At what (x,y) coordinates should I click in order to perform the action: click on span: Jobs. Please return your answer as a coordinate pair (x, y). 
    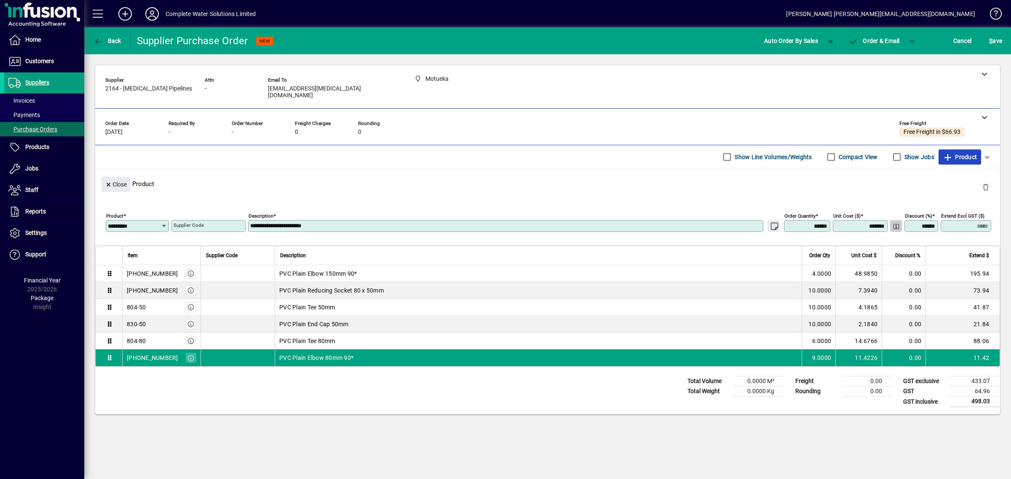
    Looking at the image, I should click on (32, 168).